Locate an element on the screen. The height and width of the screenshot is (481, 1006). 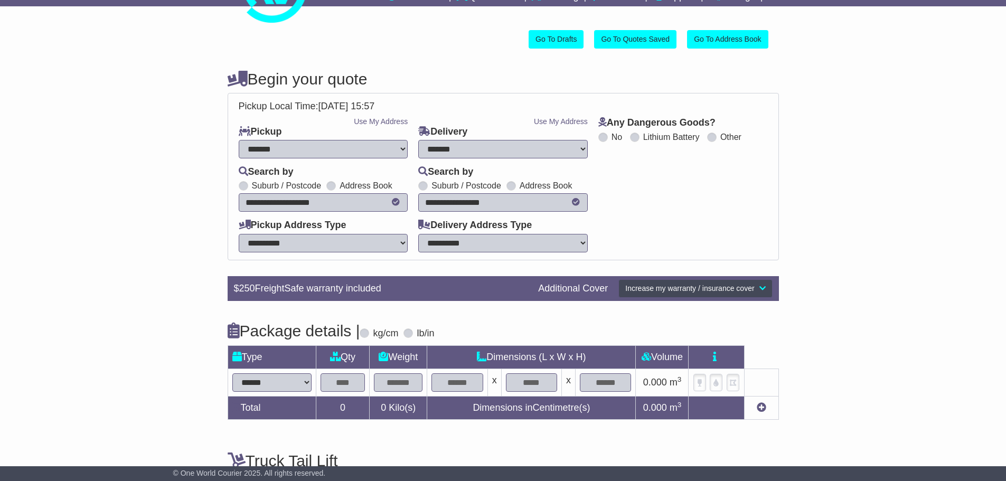
label: Pickup is located at coordinates (260, 132).